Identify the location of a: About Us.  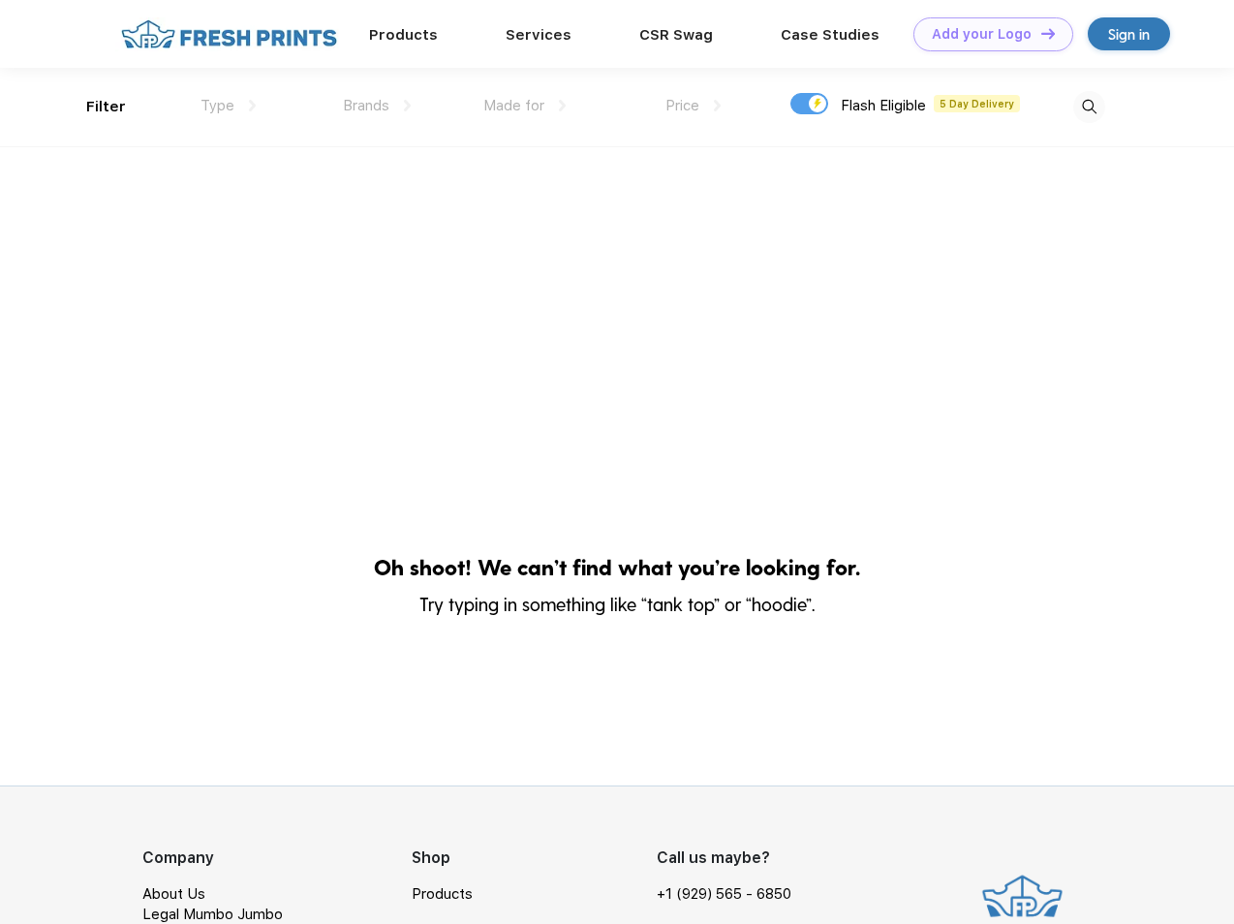
(173, 894).